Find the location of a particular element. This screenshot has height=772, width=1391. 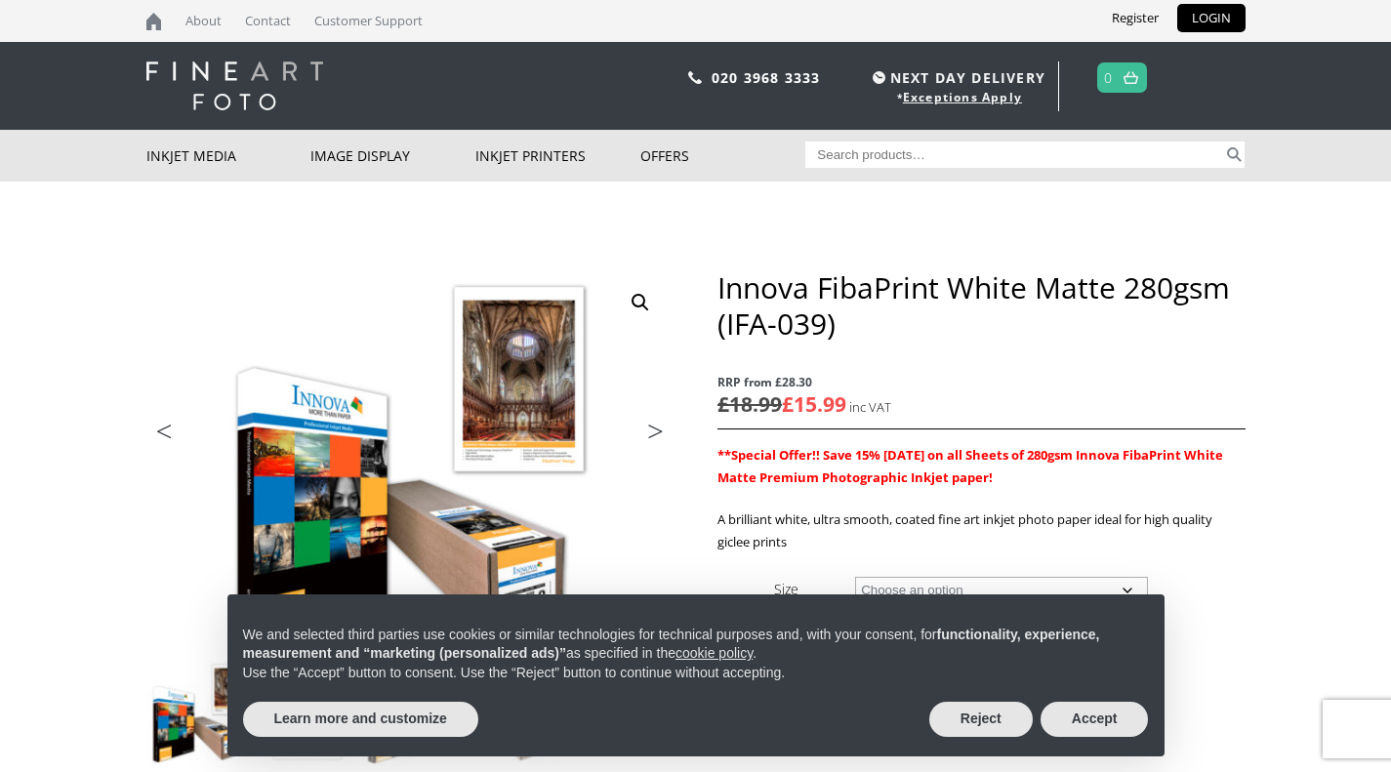

bdi: 18.99 is located at coordinates (750, 404).